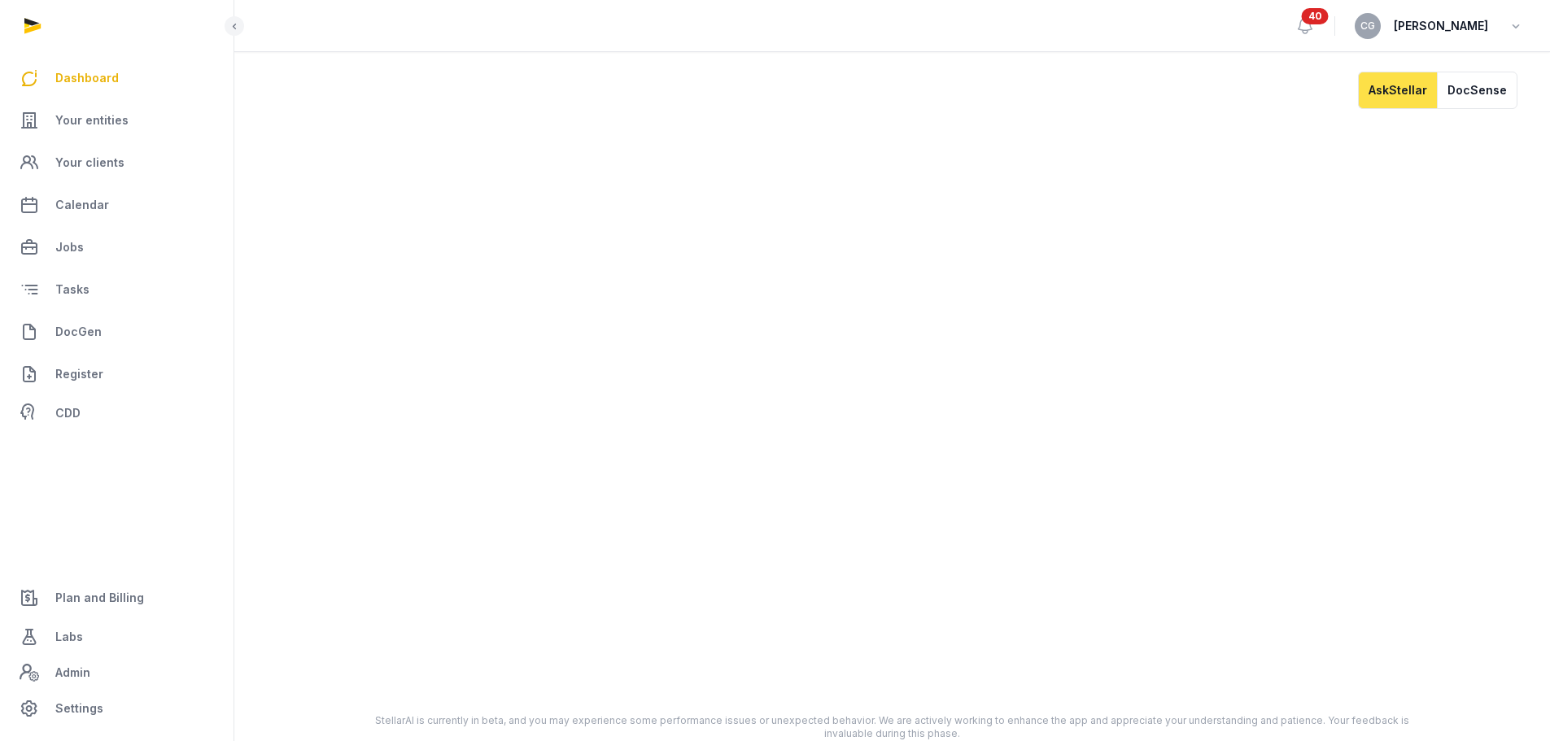 This screenshot has height=741, width=1550. Describe the element at coordinates (116, 673) in the screenshot. I see `a: Admin` at that location.